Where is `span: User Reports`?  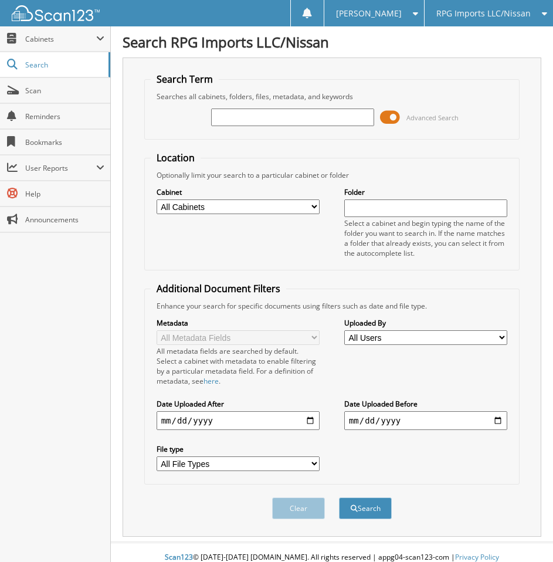 span: User Reports is located at coordinates (60, 168).